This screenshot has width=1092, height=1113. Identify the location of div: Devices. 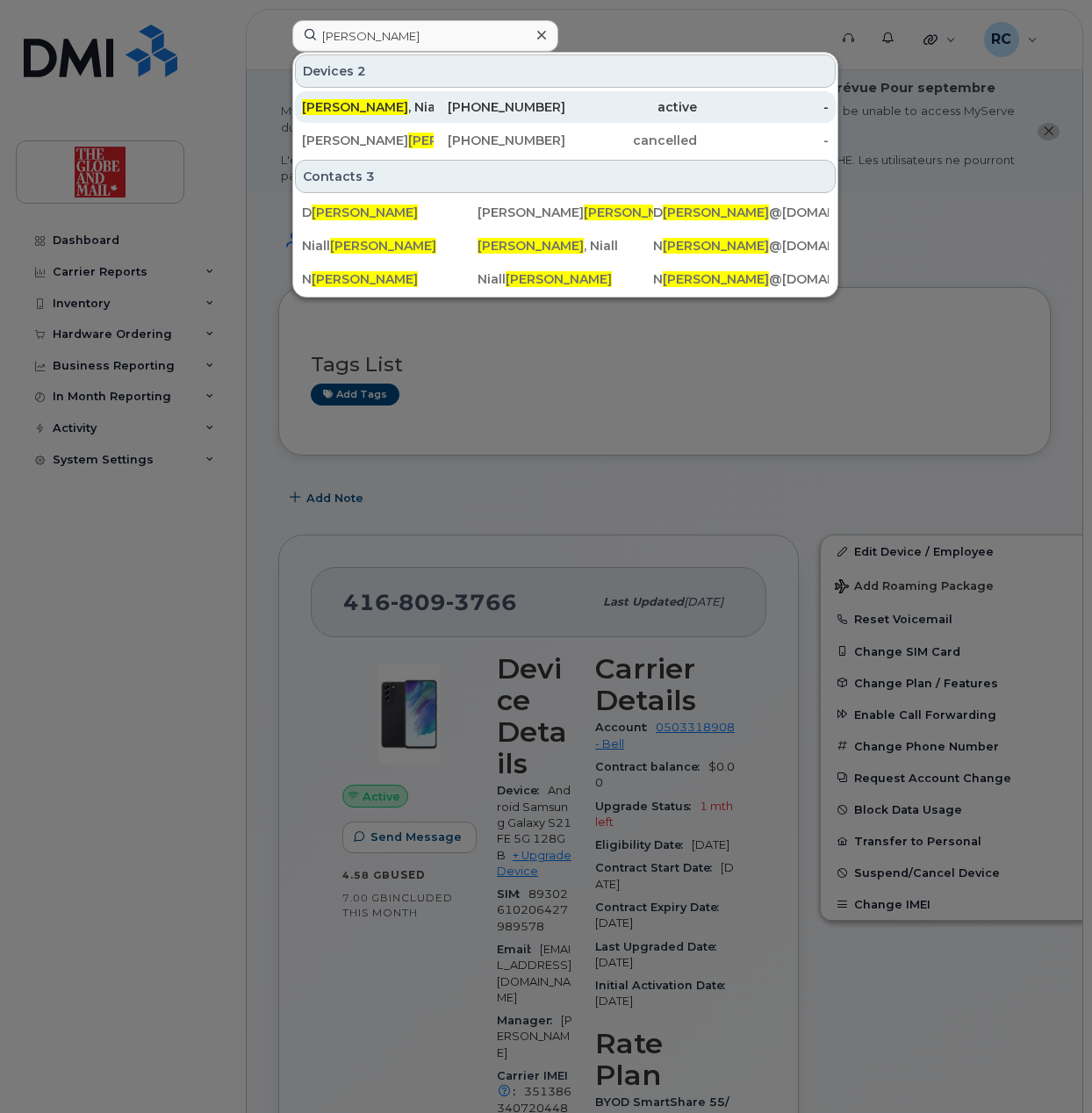
(565, 71).